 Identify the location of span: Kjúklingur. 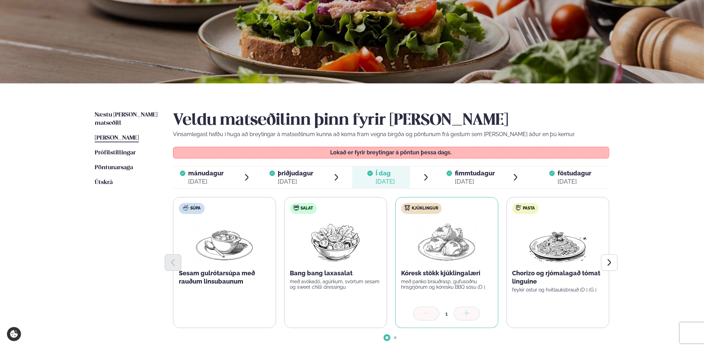
(425, 209).